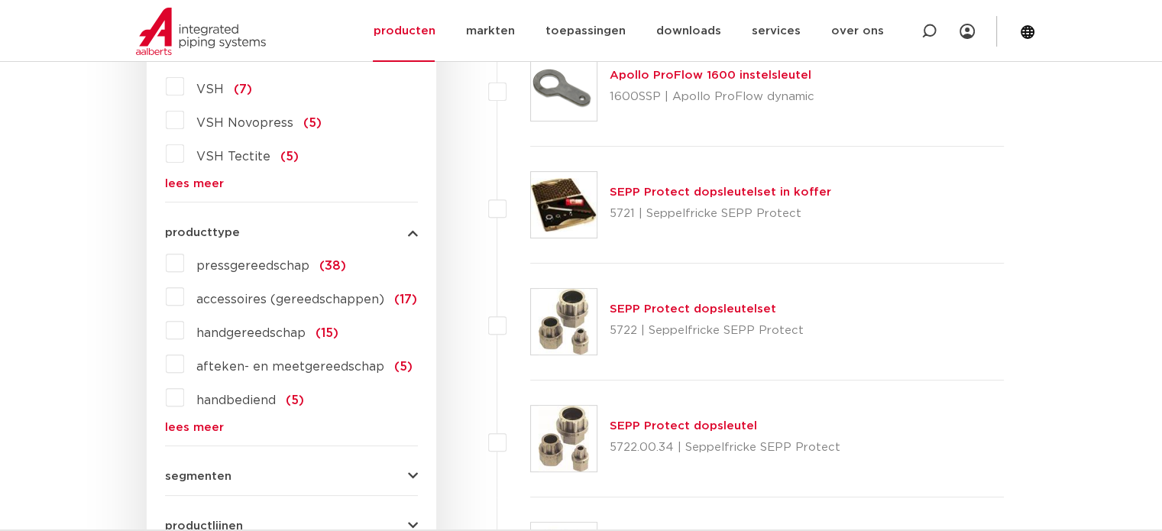 The width and height of the screenshot is (1162, 531). Describe the element at coordinates (564, 322) in the screenshot. I see `img: Thumbnail for SEPP Protect dopsleutelset` at that location.